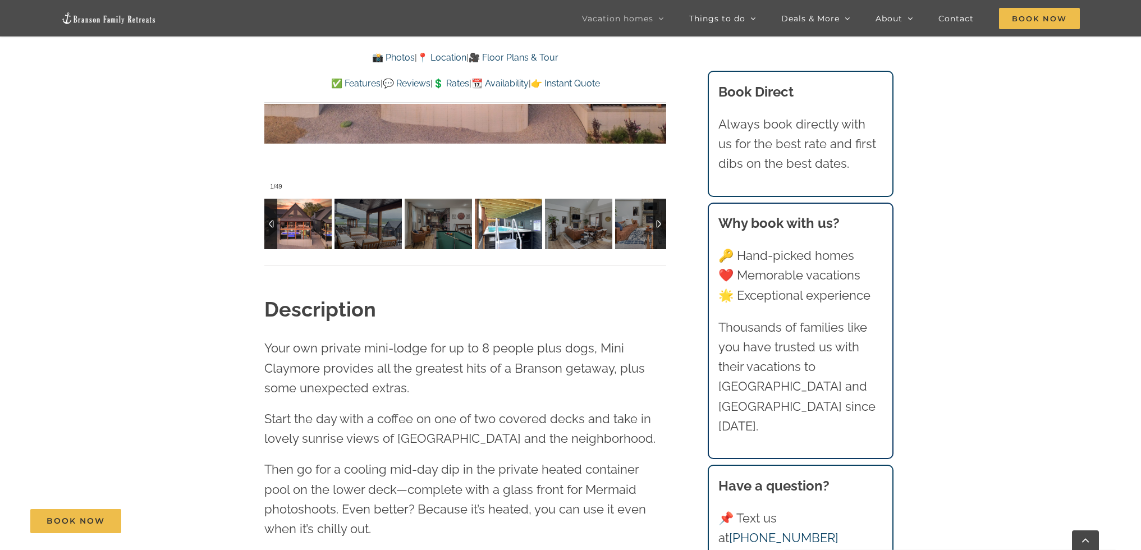 This screenshot has height=550, width=1141. Describe the element at coordinates (617, 19) in the screenshot. I see `span: Vacation homes` at that location.